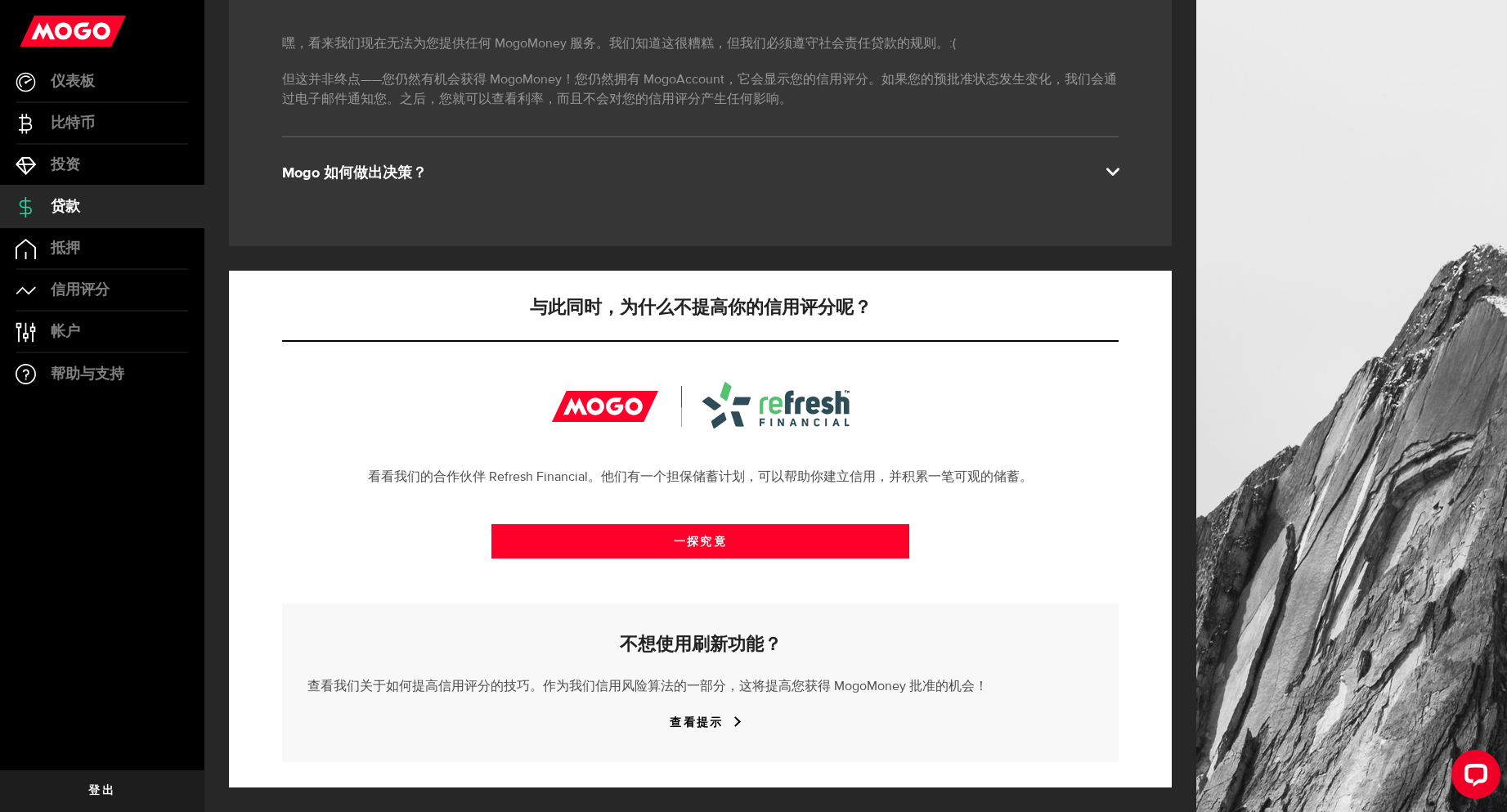  I want to click on font: 投资, so click(66, 165).